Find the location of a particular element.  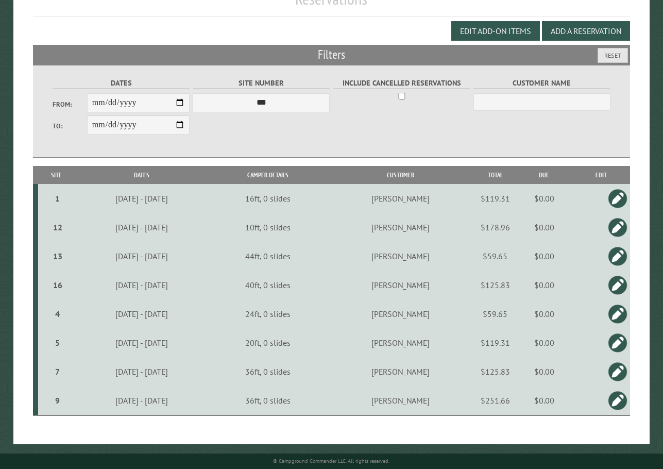

th: Camper Details is located at coordinates (268, 175).